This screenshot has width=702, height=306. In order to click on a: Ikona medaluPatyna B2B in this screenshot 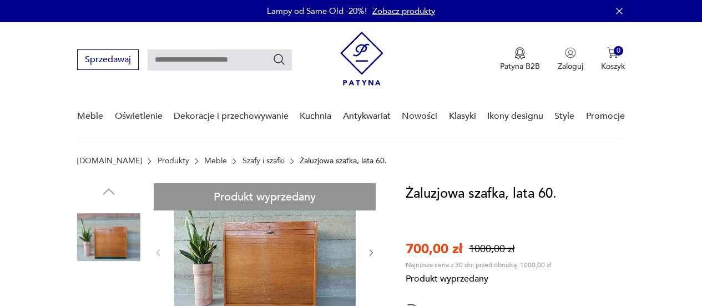, I will do `click(520, 59)`.